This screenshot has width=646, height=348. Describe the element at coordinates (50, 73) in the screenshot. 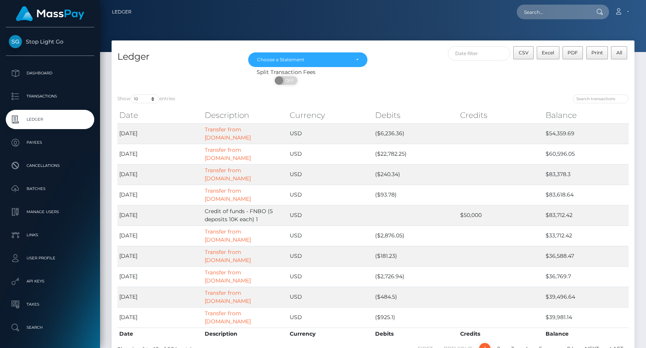

I see `p: Dashboard` at that location.